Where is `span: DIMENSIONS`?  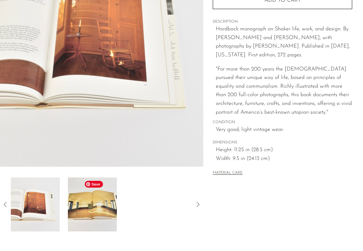 span: DIMENSIONS is located at coordinates (282, 143).